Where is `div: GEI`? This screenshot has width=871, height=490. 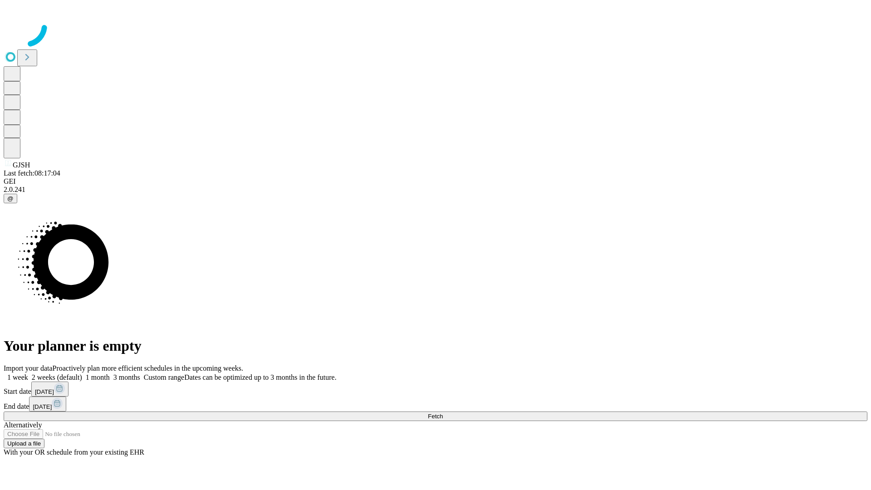
div: GEI is located at coordinates (435, 181).